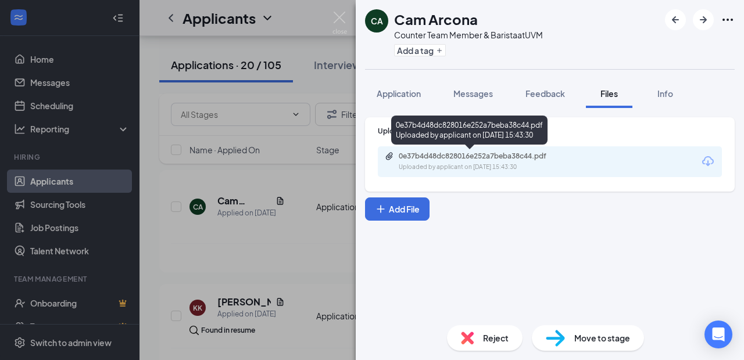 The image size is (744, 360). Describe the element at coordinates (708, 162) in the screenshot. I see `svg: Download` at that location.